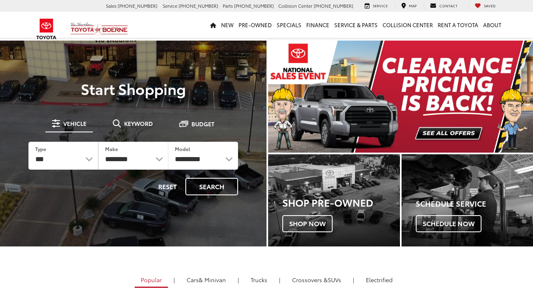  What do you see at coordinates (289, 25) in the screenshot?
I see `a: Specials` at bounding box center [289, 25].